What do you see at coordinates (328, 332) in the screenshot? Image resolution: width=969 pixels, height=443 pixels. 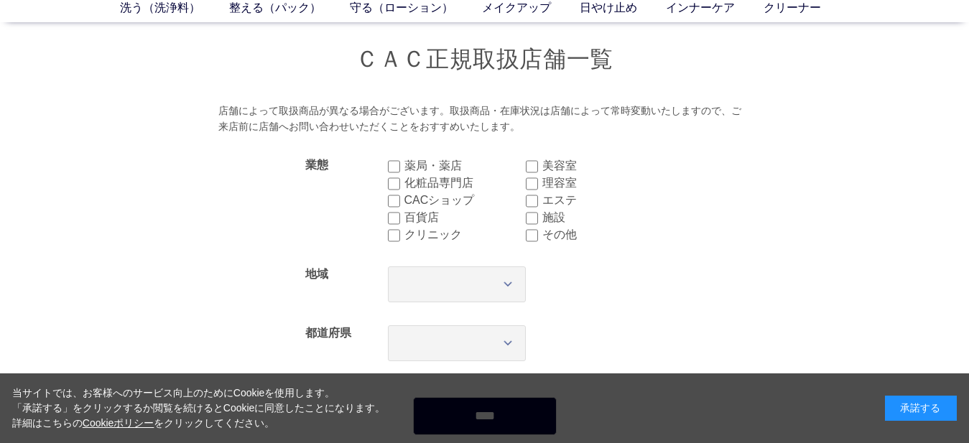 I see `label: 都道府県` at bounding box center [328, 332].